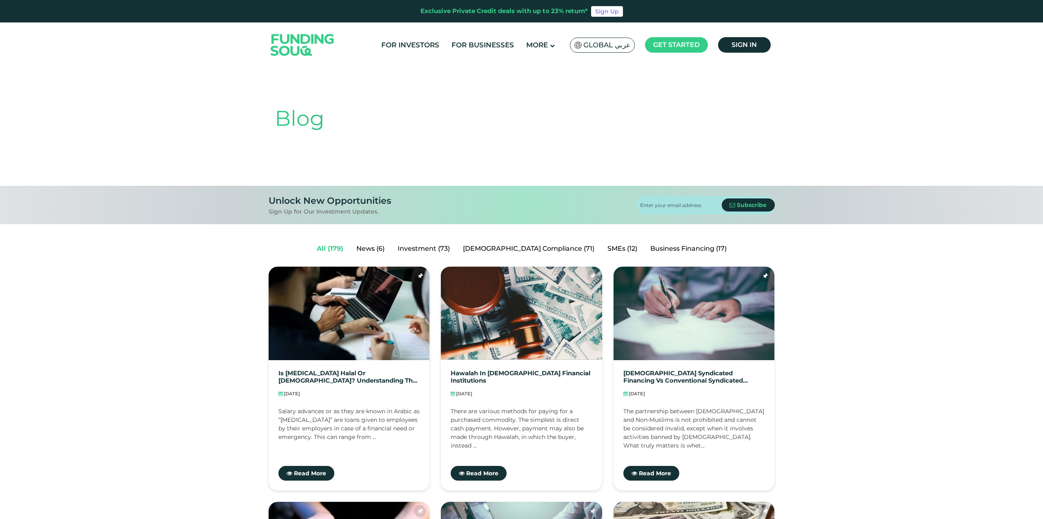 The width and height of the screenshot is (1043, 519). What do you see at coordinates (483, 45) in the screenshot?
I see `a: For Businesses` at bounding box center [483, 45].